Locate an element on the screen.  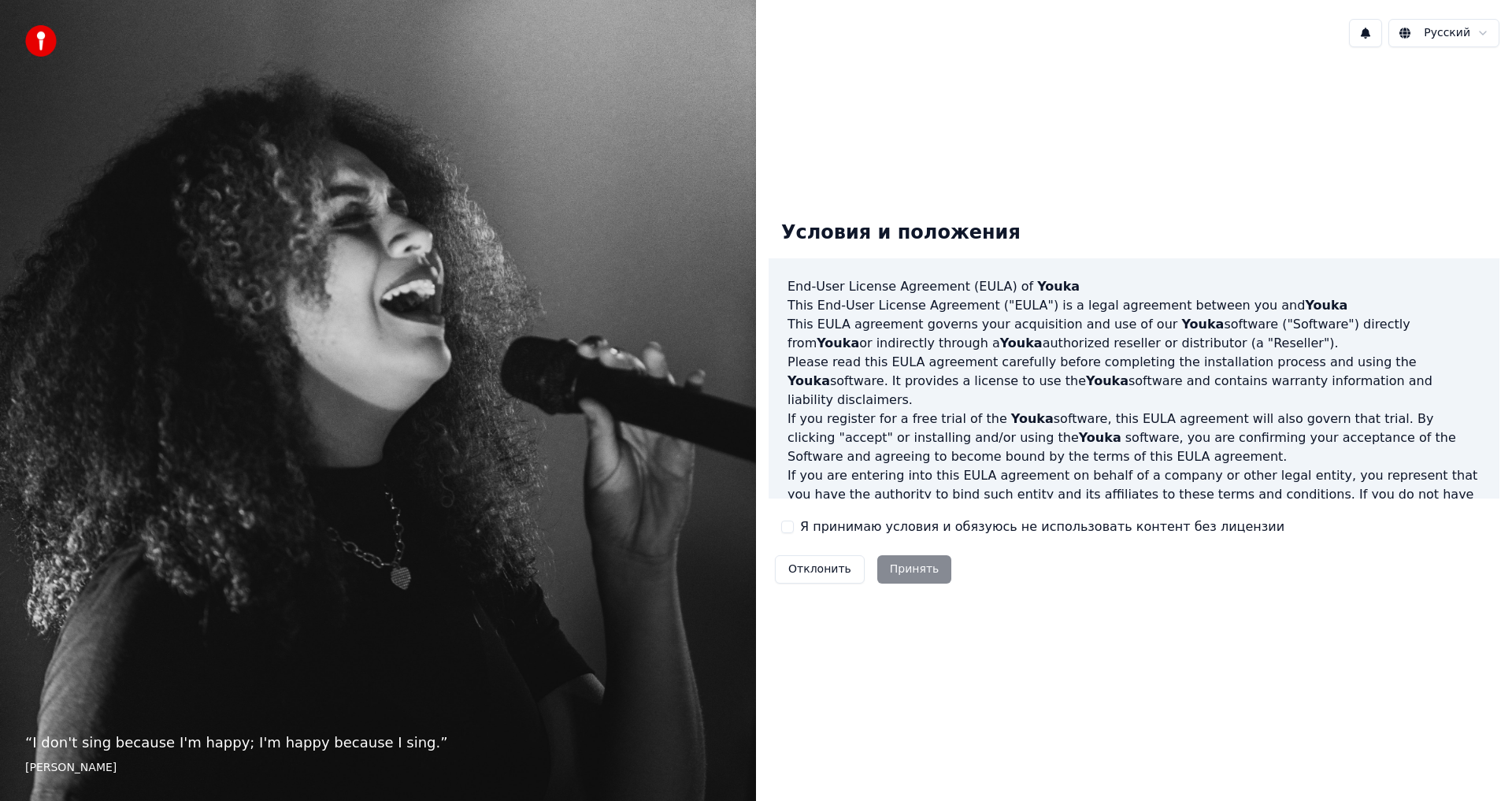
p: This End-User License Agreement ("EULA") is a legal agreement between you and is located at coordinates (1134, 306).